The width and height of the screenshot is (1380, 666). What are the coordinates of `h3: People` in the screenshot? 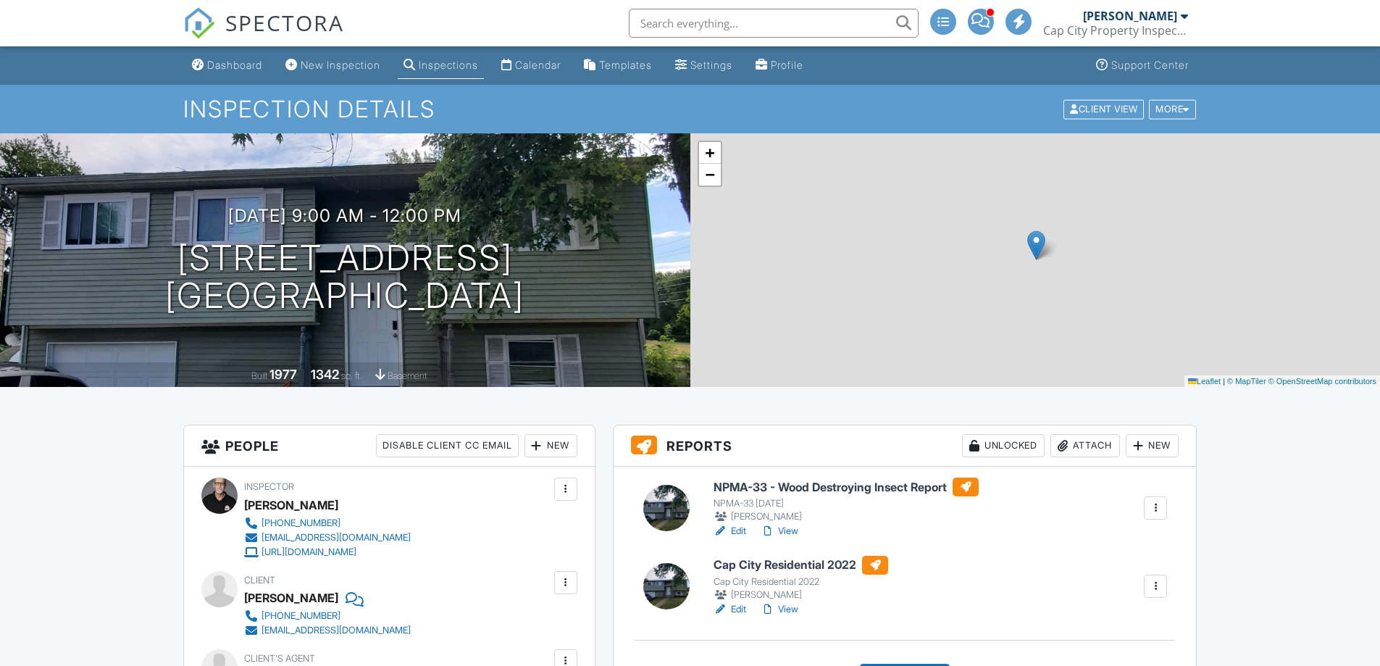 It's located at (389, 446).